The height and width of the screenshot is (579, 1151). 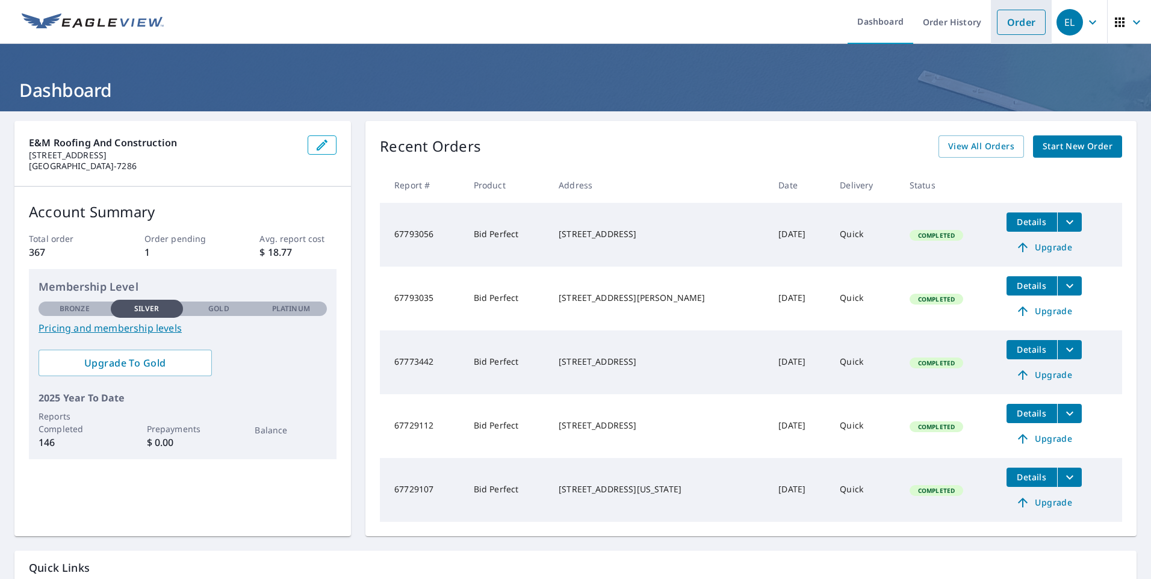 What do you see at coordinates (183, 252) in the screenshot?
I see `p: 1` at bounding box center [183, 252].